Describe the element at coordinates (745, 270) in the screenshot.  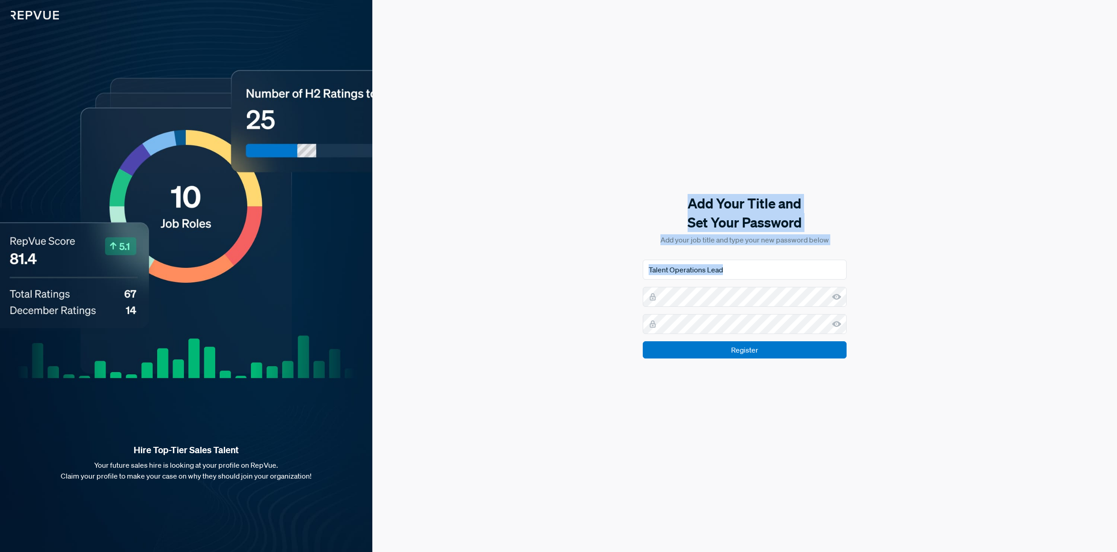
I see `input: Job Title` at that location.